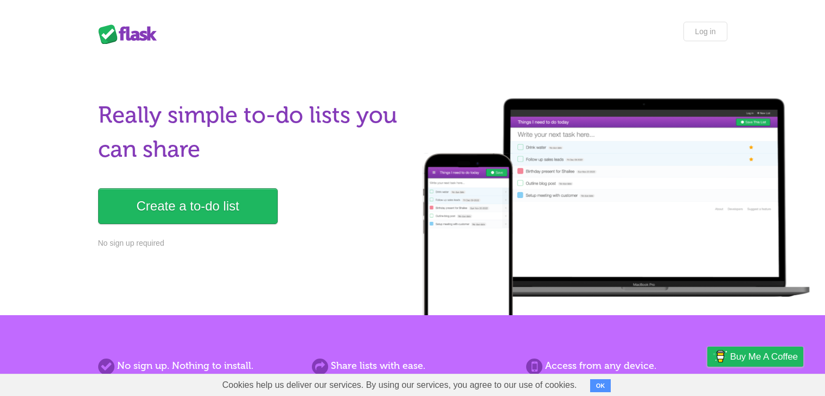  Describe the element at coordinates (188, 206) in the screenshot. I see `a: Create a to-do list` at that location.